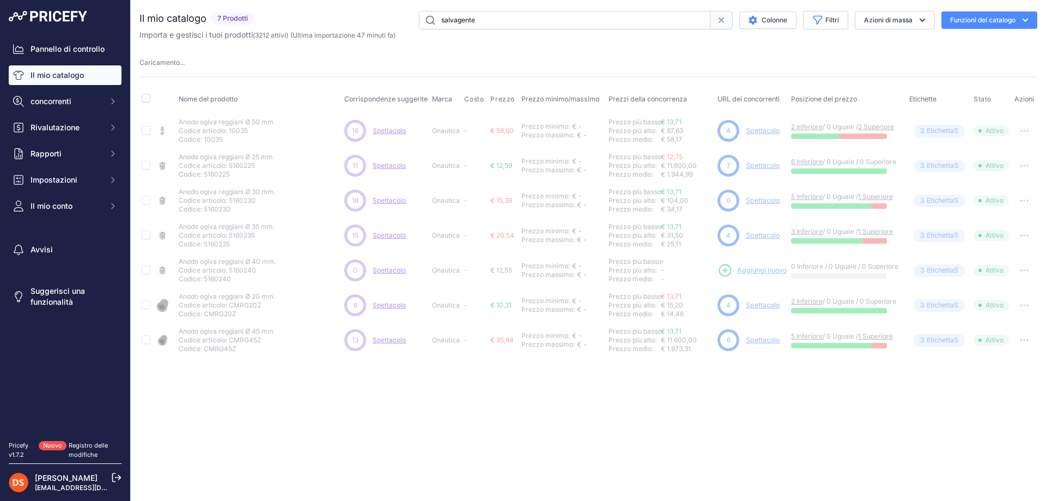 This screenshot has width=1046, height=501. Describe the element at coordinates (565, 20) in the screenshot. I see `input: Search` at that location.